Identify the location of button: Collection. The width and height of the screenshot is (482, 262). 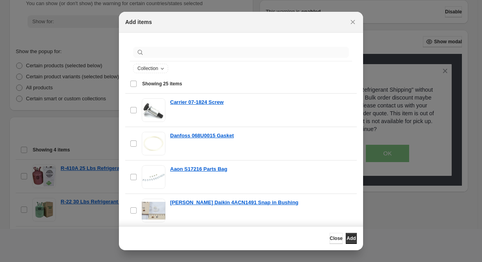
(150, 68).